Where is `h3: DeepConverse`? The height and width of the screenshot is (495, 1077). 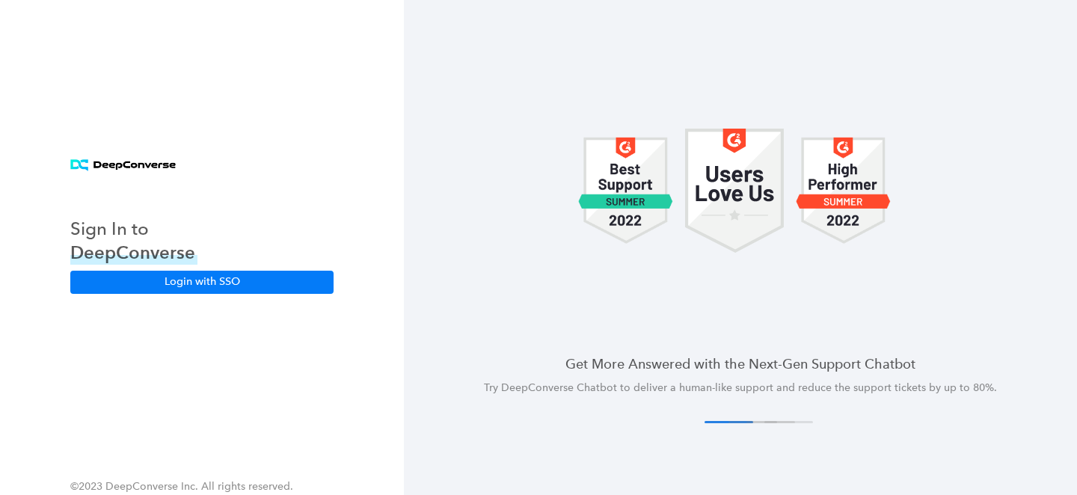 h3: DeepConverse is located at coordinates (134, 253).